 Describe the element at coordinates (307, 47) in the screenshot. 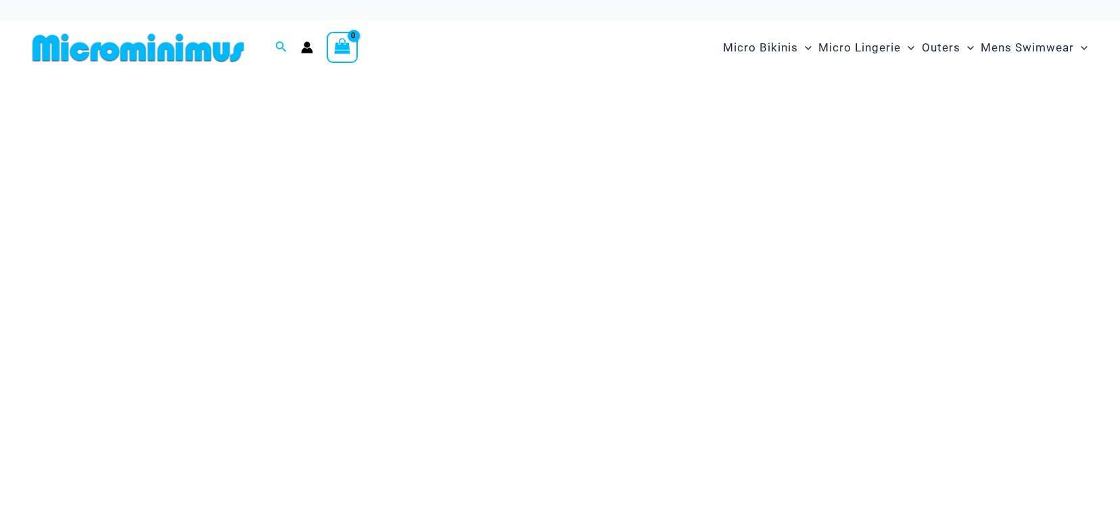

I see `a: Account icon link` at that location.